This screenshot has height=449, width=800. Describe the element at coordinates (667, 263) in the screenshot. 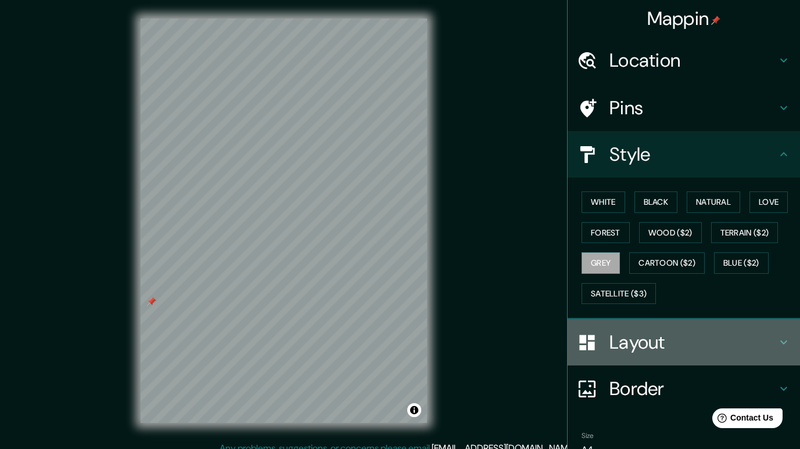

I see `button: Cartoon ($2)` at that location.